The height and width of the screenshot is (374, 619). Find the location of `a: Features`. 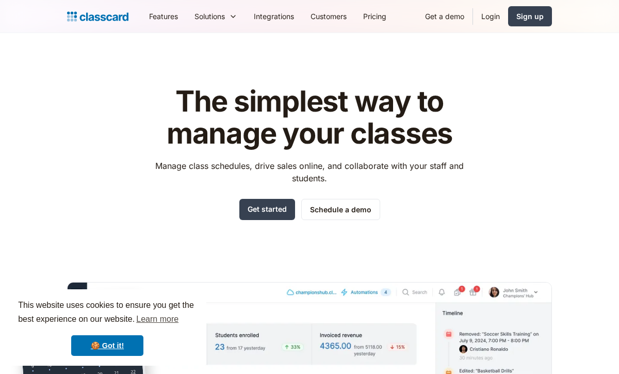

a: Features is located at coordinates (164, 16).